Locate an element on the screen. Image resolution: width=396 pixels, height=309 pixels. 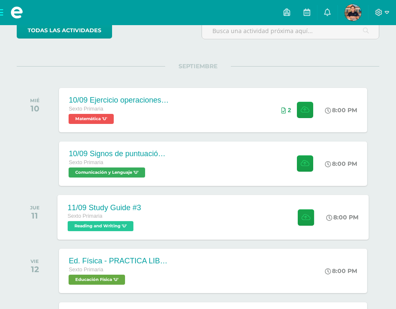
div: Archivos entregados is located at coordinates (286, 110).